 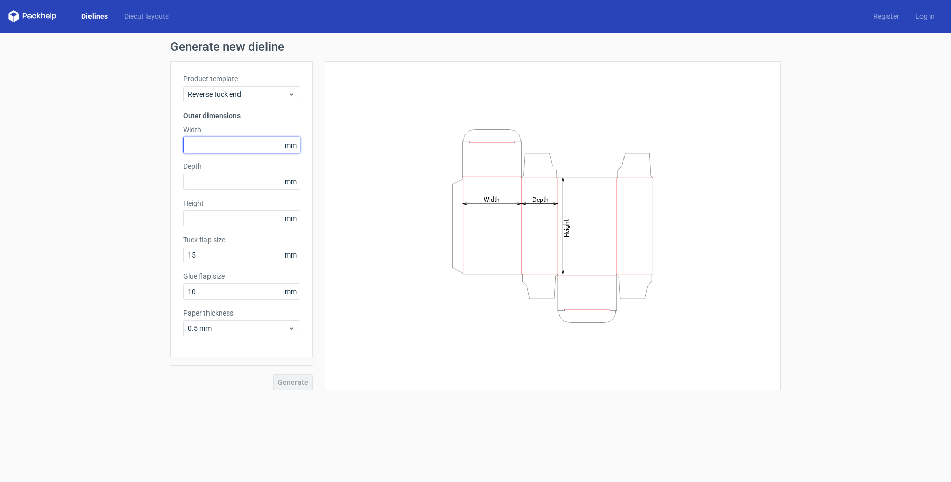 What do you see at coordinates (566, 227) in the screenshot?
I see `tspan: Height` at bounding box center [566, 227].